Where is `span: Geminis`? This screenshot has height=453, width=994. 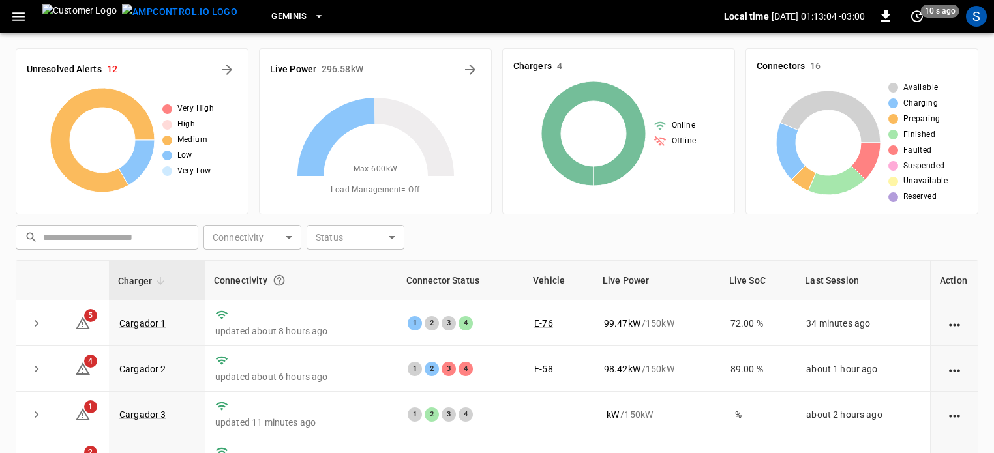
span: Geminis is located at coordinates (289, 16).